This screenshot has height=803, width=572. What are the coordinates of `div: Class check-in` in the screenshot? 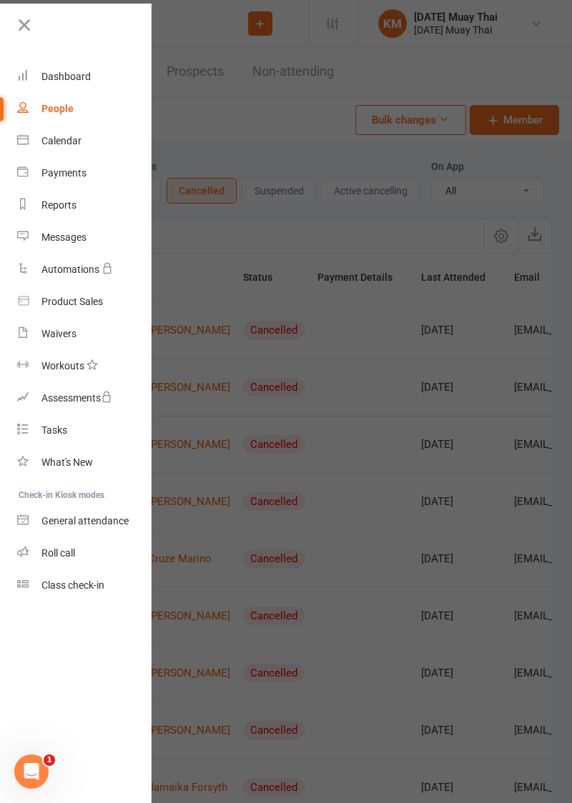 It's located at (73, 585).